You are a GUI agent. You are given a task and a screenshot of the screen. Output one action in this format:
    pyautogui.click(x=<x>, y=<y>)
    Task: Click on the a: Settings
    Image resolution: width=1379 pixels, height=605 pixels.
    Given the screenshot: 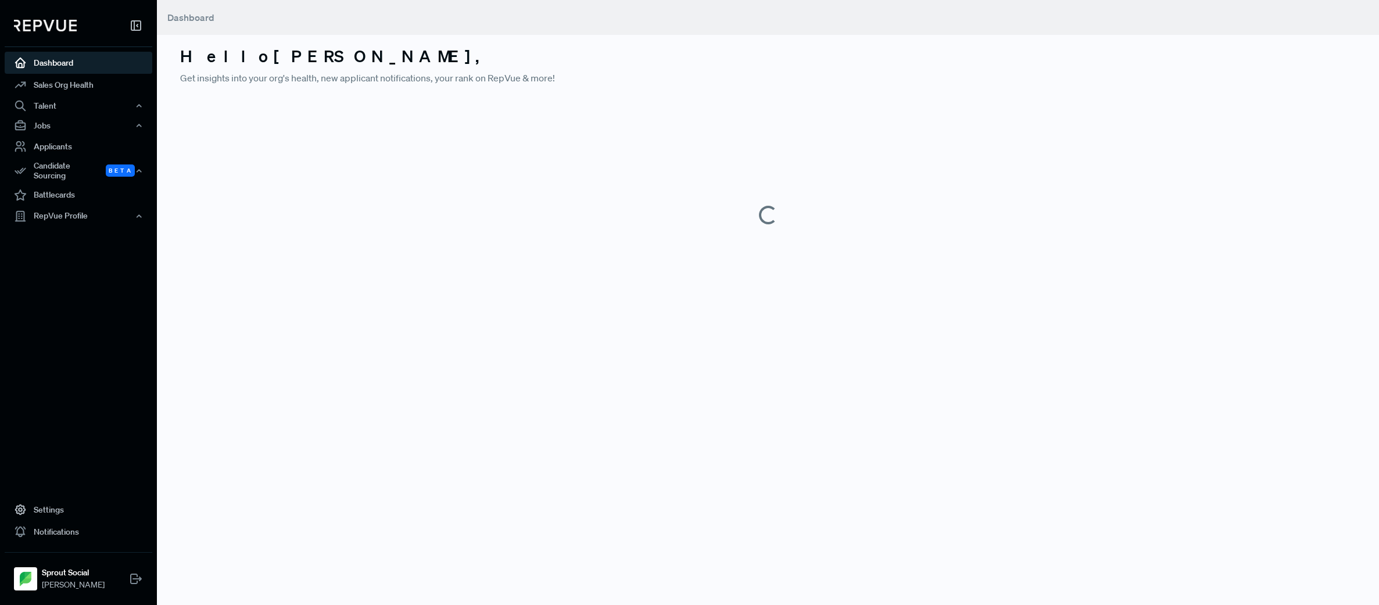 What is the action you would take?
    pyautogui.click(x=78, y=510)
    